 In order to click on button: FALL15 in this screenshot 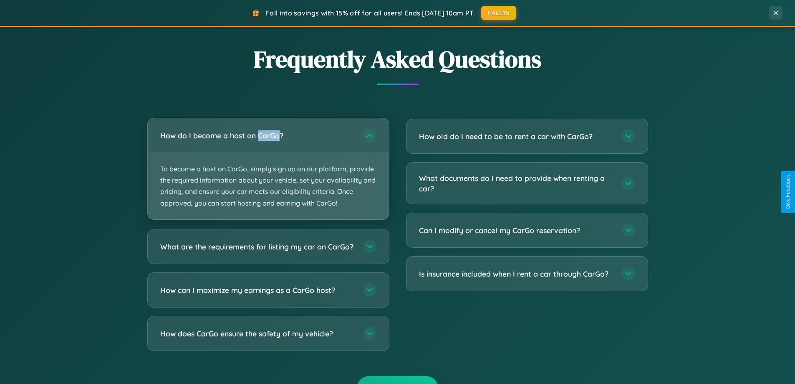, I will do `click(499, 13)`.